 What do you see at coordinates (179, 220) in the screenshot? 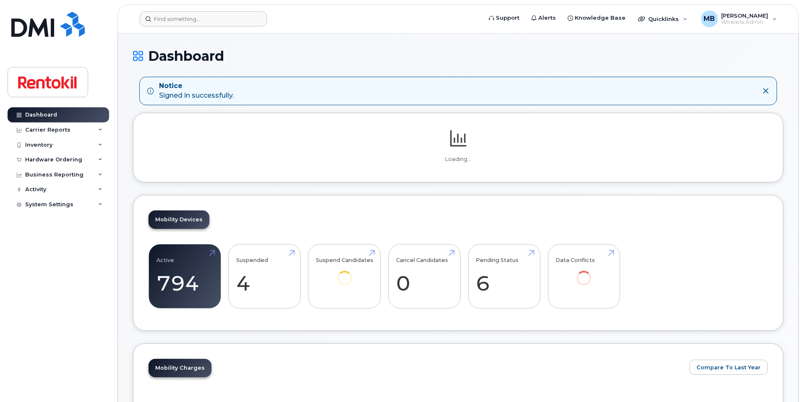
I see `a: Mobility Devices` at bounding box center [179, 220].